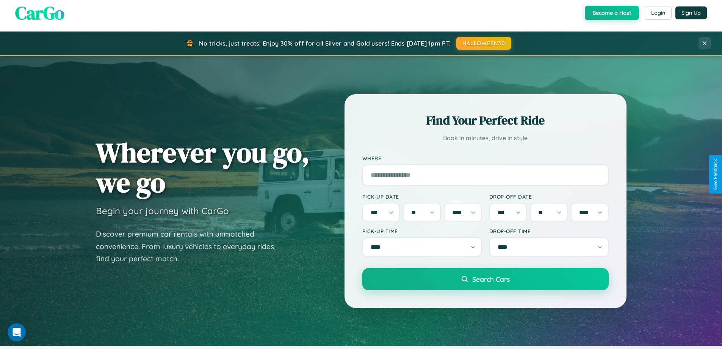  Describe the element at coordinates (191, 246) in the screenshot. I see `p: Discover premium car rentals with unmatched convenience. From luxury vehicles to everyday rides, ...` at that location.